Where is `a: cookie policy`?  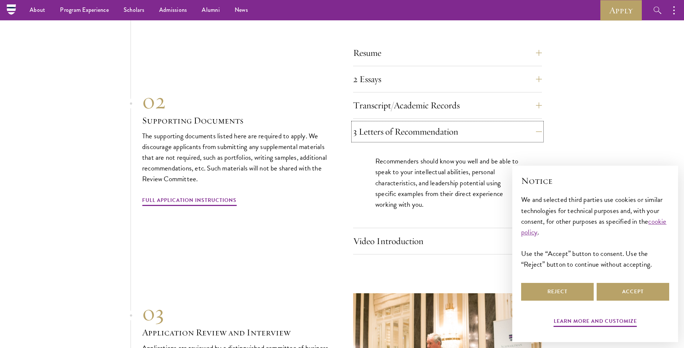 a: cookie policy is located at coordinates (593, 227).